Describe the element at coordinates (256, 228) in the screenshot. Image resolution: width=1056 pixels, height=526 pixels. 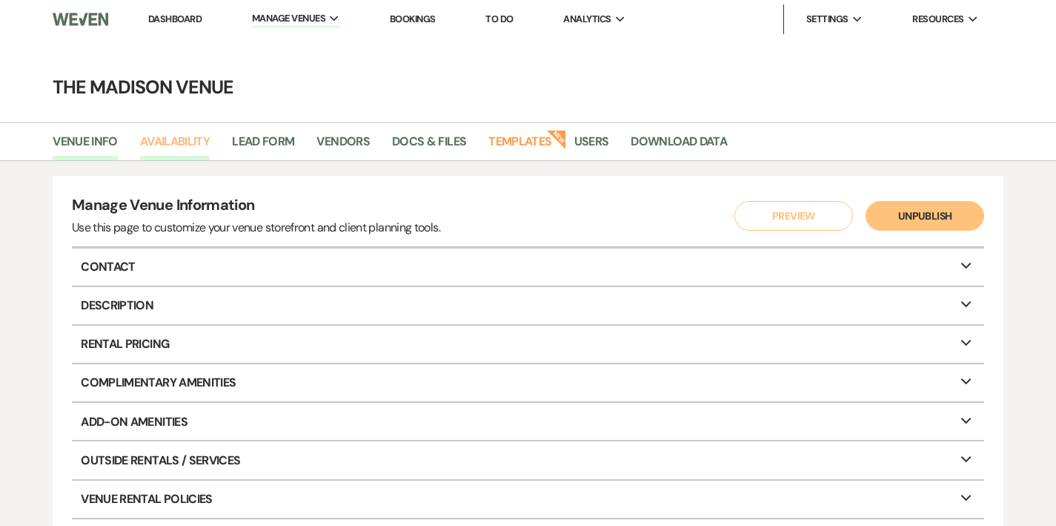
I see `div: Use this page to customize your venue storefront and client planning tools.` at that location.